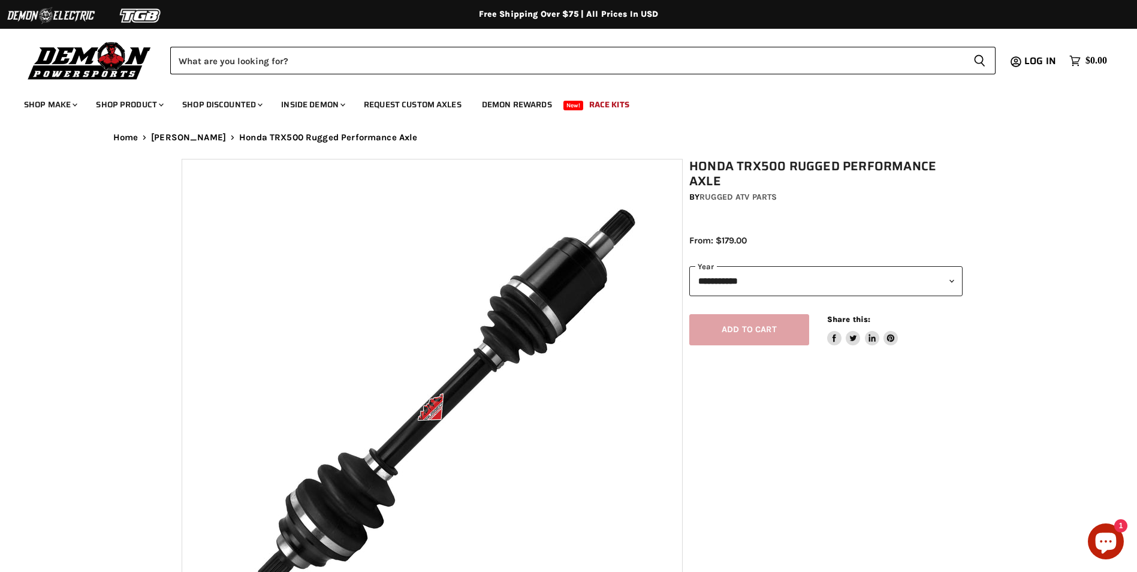  What do you see at coordinates (129, 104) in the screenshot?
I see `a: Shop Product` at bounding box center [129, 104].